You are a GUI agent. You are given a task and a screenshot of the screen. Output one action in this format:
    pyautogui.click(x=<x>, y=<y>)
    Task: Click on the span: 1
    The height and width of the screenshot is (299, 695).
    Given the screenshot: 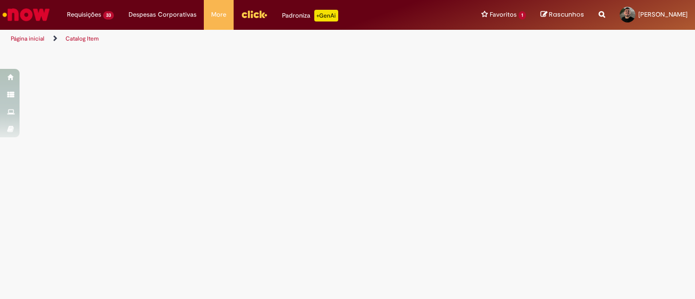 What is the action you would take?
    pyautogui.click(x=522, y=15)
    